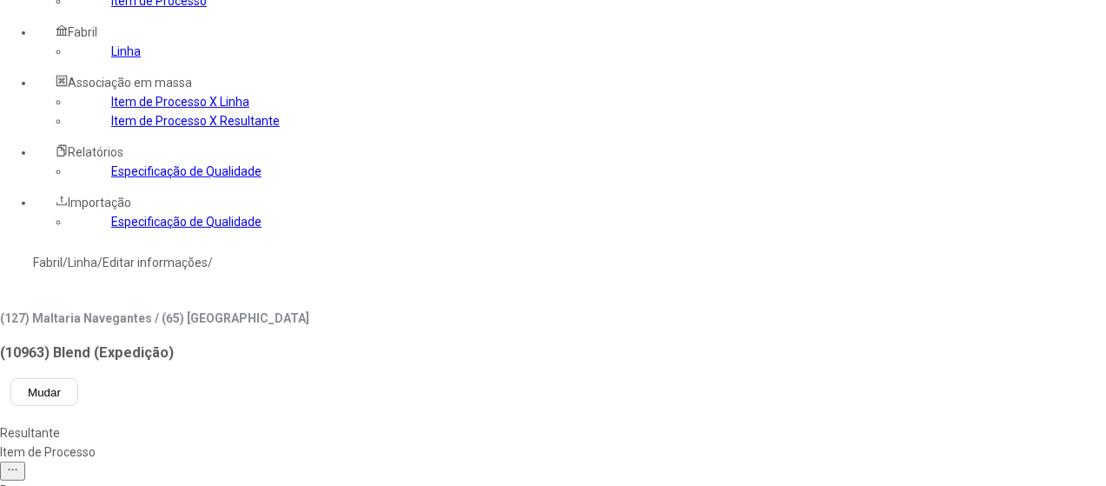 This screenshot has height=486, width=1106. Describe the element at coordinates (155, 262) in the screenshot. I see `a: Editar informações` at that location.